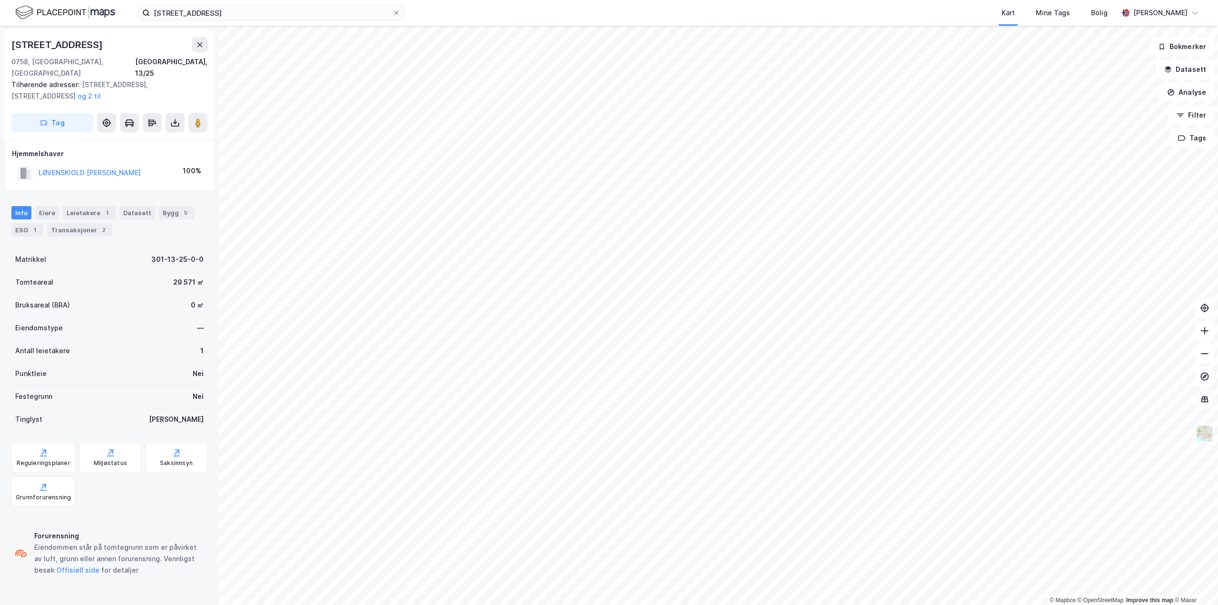  I want to click on div: 5, so click(185, 213).